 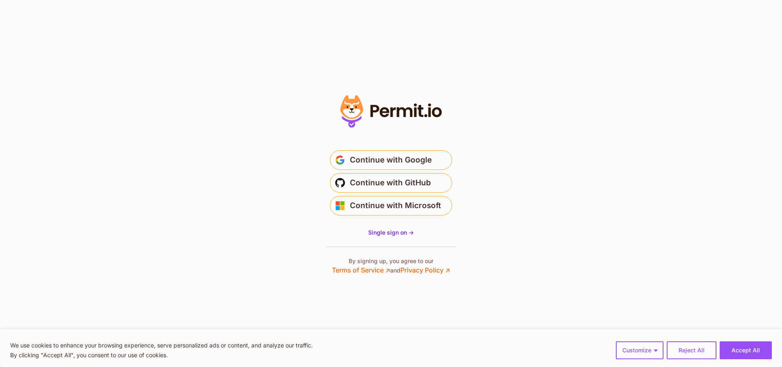 What do you see at coordinates (746, 350) in the screenshot?
I see `button: Accept All` at bounding box center [746, 350].